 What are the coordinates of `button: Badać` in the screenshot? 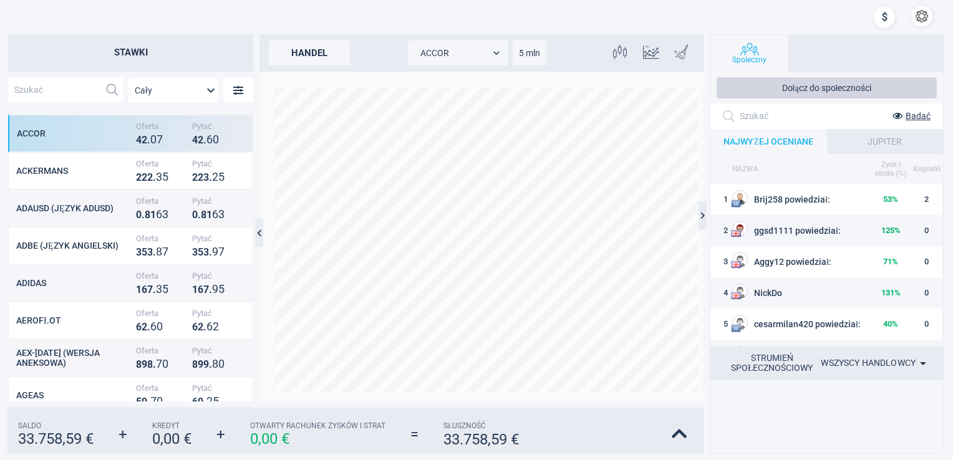 It's located at (907, 116).